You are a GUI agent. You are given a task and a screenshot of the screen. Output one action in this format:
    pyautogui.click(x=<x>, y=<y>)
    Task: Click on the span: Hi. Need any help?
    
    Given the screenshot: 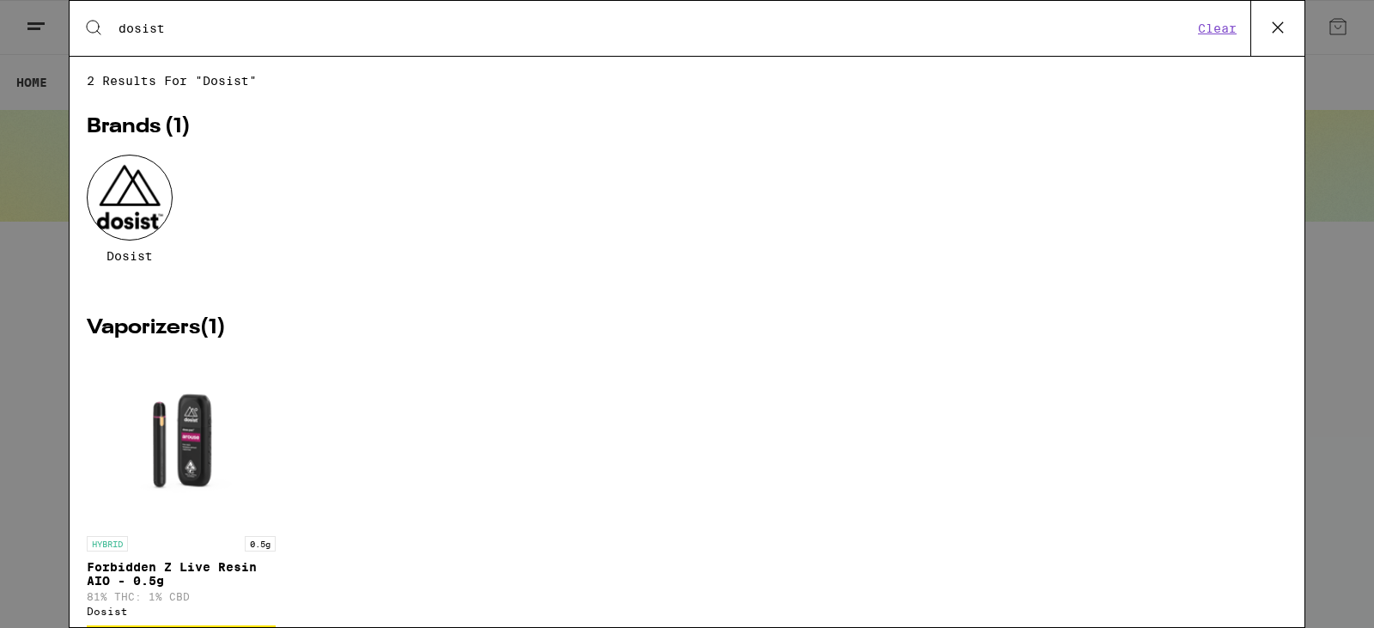 What is the action you would take?
    pyautogui.click(x=67, y=19)
    